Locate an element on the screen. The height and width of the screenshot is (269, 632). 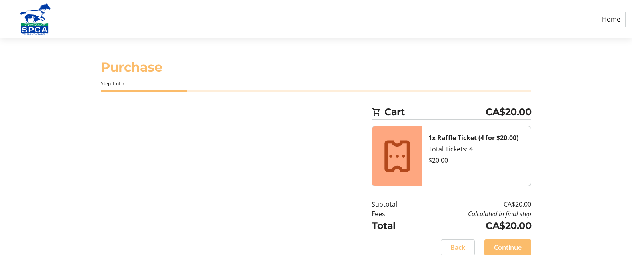
span: Continue is located at coordinates (508, 247).